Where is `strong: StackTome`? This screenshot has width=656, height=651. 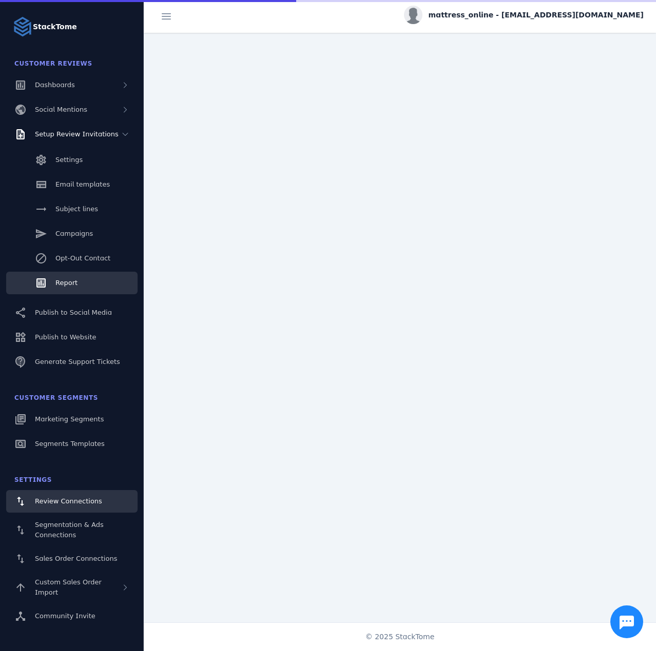
strong: StackTome is located at coordinates (55, 27).